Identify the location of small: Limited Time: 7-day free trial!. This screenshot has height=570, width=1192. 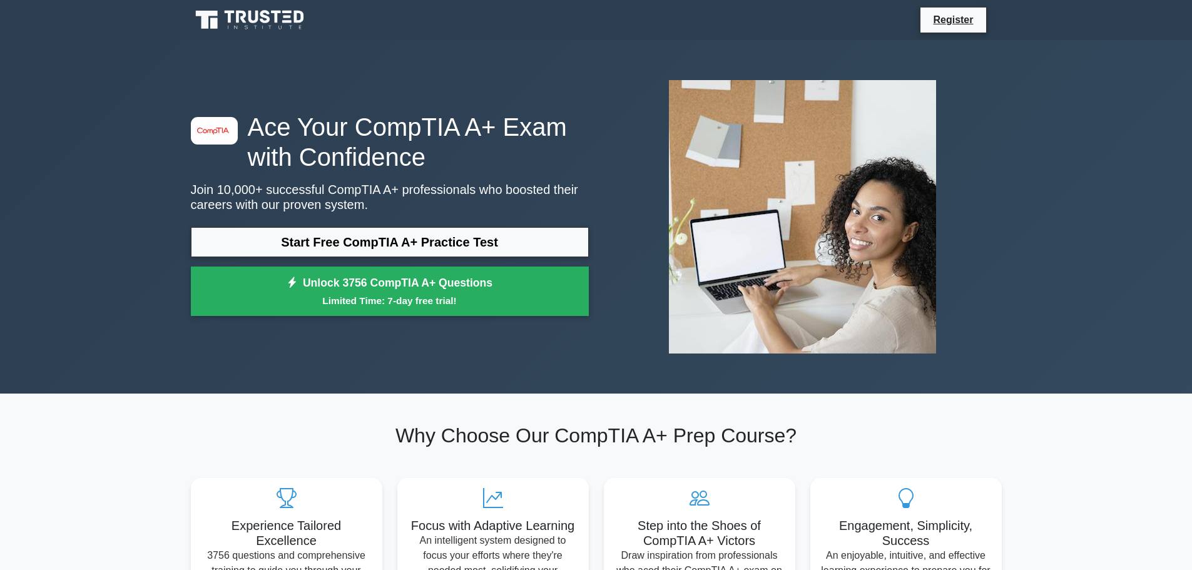
(390, 300).